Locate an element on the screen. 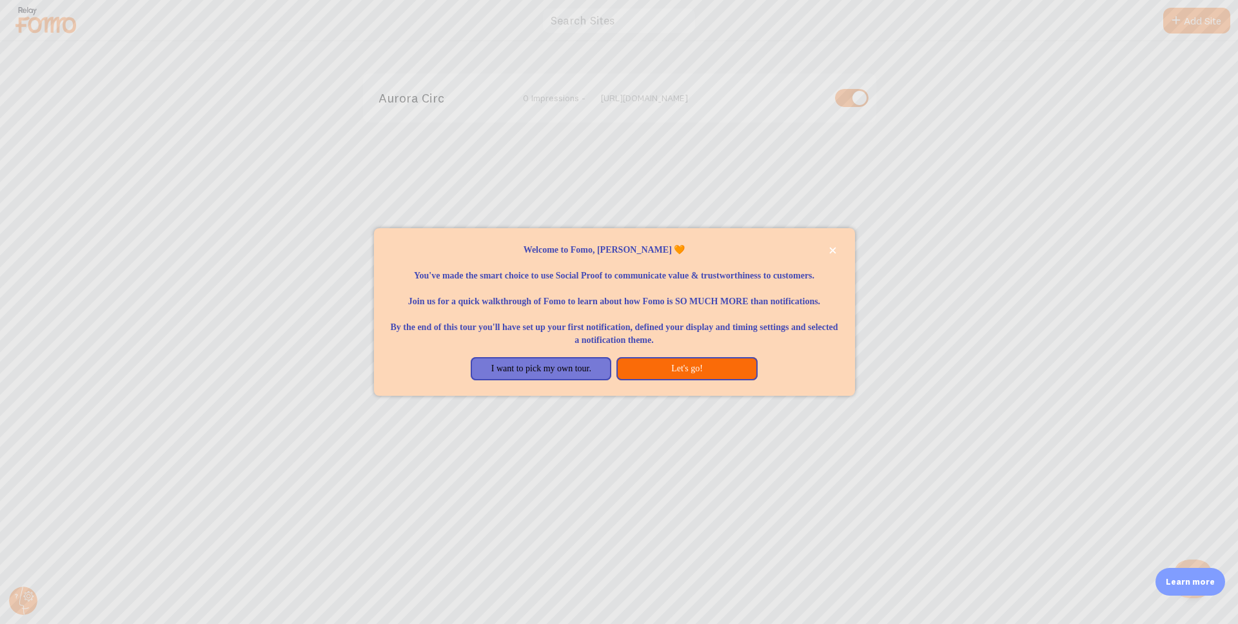 The height and width of the screenshot is (624, 1238). p: Learn more is located at coordinates (1190, 581).